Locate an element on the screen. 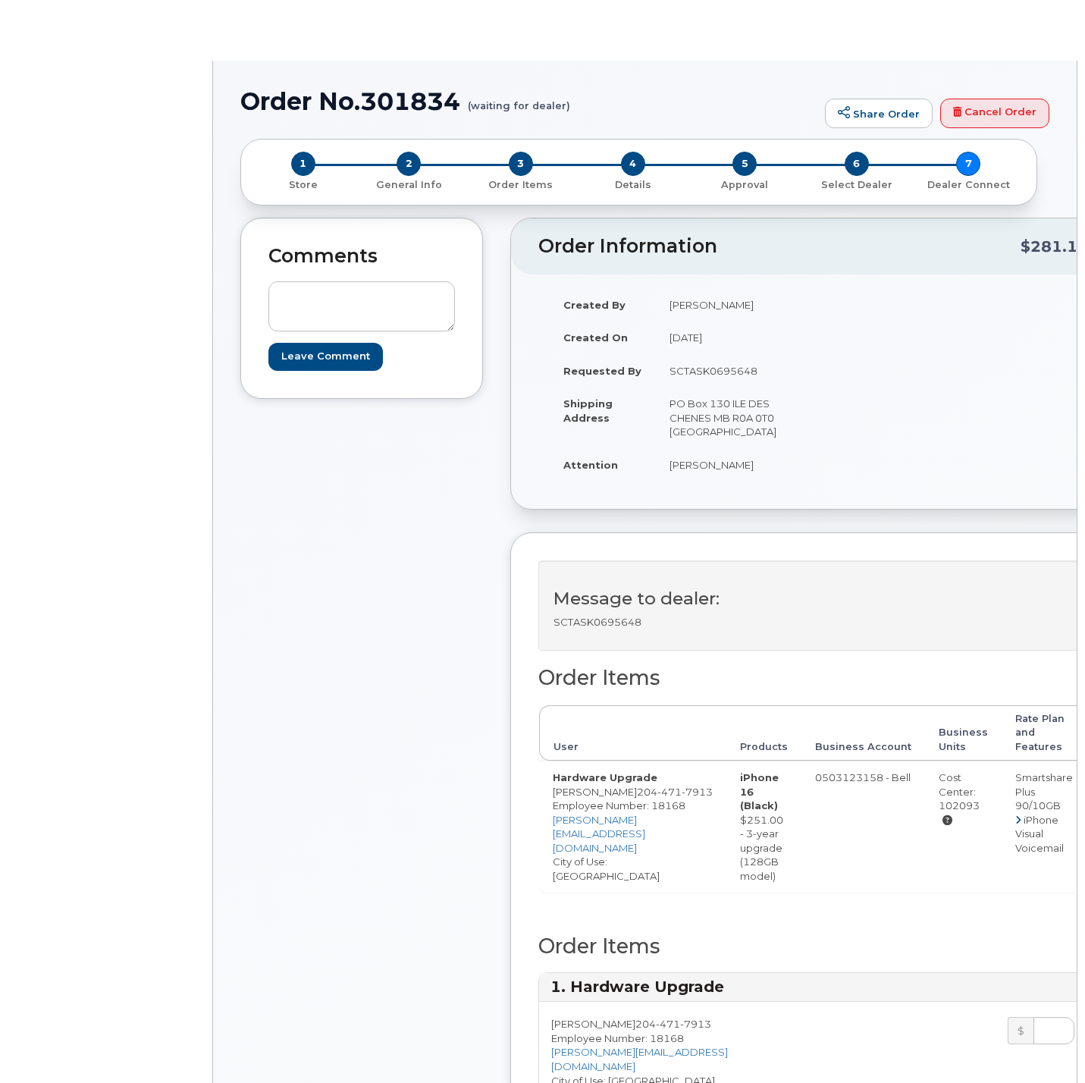 This screenshot has width=1085, height=1083. span: 6 is located at coordinates (857, 164).